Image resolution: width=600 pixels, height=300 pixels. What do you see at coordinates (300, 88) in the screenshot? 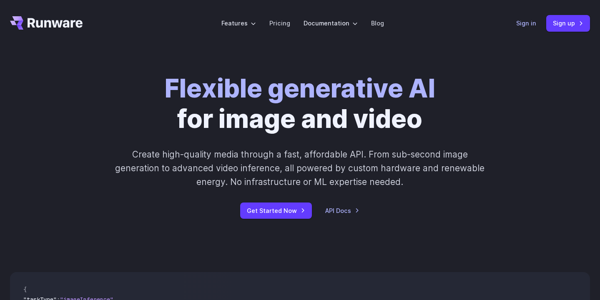
I see `strong: Flexible generative AI` at bounding box center [300, 88].